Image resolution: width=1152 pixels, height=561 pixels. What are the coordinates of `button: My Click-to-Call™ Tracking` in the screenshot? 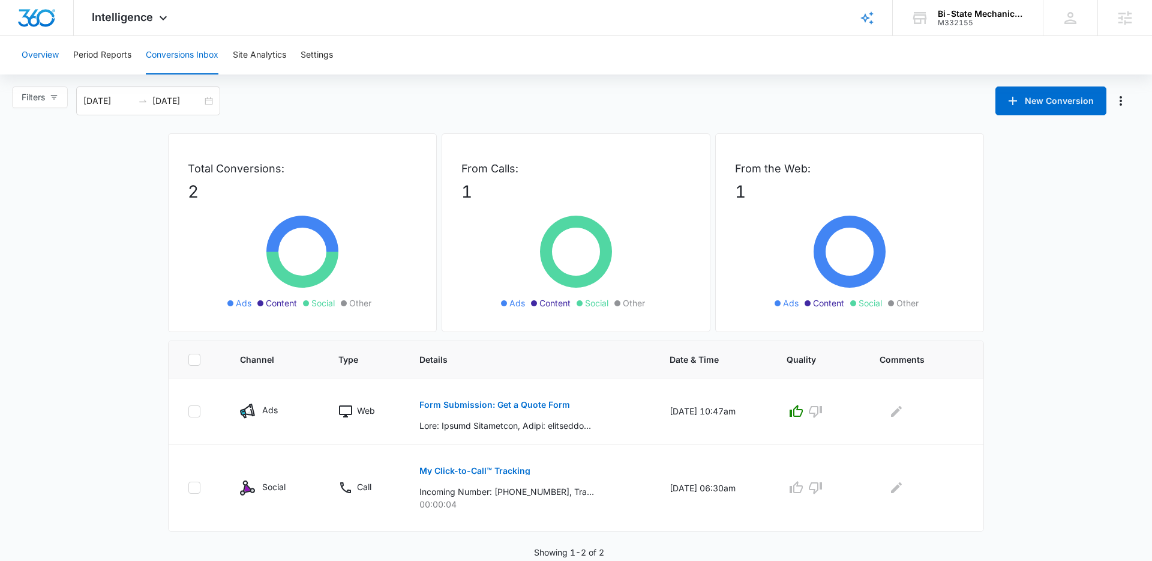 It's located at (475, 471).